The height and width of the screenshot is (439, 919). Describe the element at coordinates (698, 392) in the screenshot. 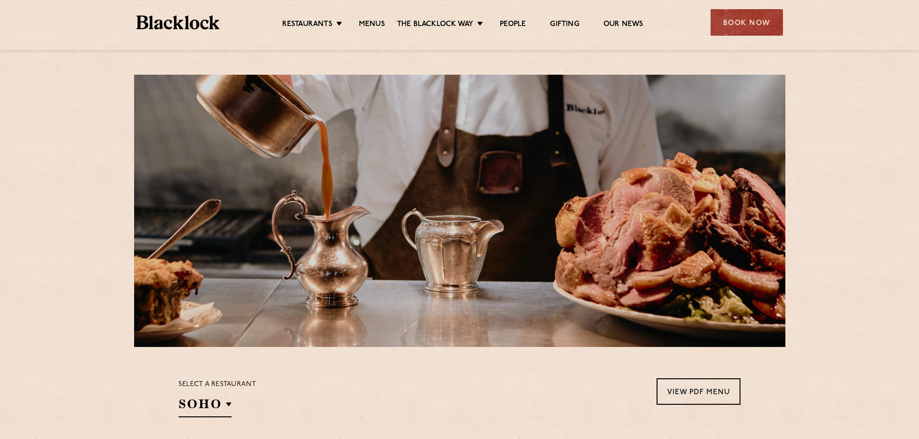

I see `a: View PDF Menu` at that location.